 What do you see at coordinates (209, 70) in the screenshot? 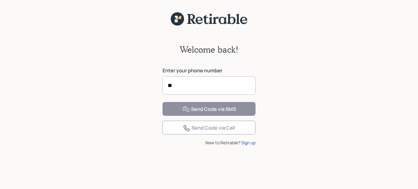
I see `label: Enter your phone number` at bounding box center [209, 70].